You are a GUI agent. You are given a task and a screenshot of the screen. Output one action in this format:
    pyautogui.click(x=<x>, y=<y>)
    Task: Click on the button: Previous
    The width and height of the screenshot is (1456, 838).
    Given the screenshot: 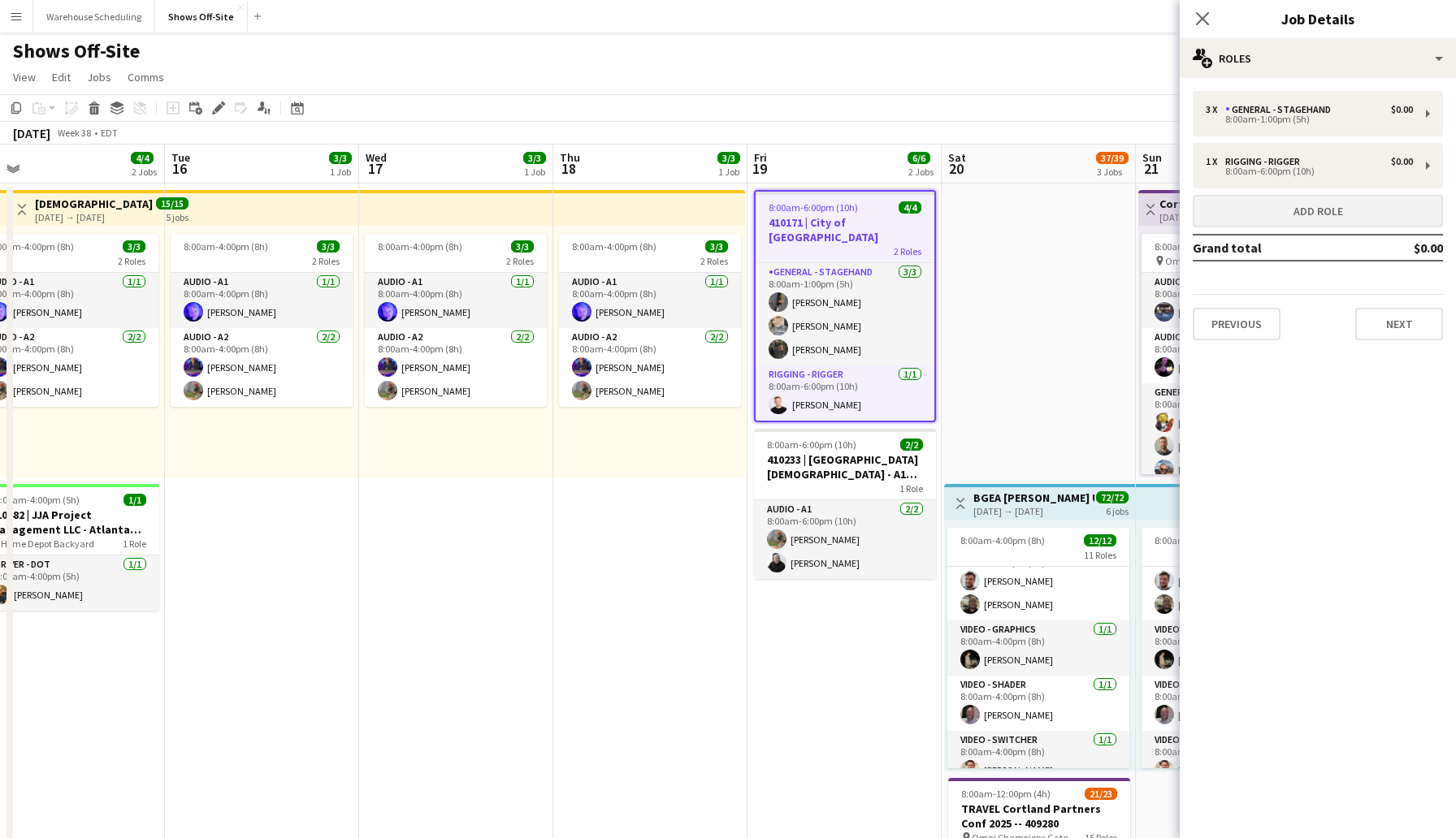 What is the action you would take?
    pyautogui.click(x=1236, y=324)
    